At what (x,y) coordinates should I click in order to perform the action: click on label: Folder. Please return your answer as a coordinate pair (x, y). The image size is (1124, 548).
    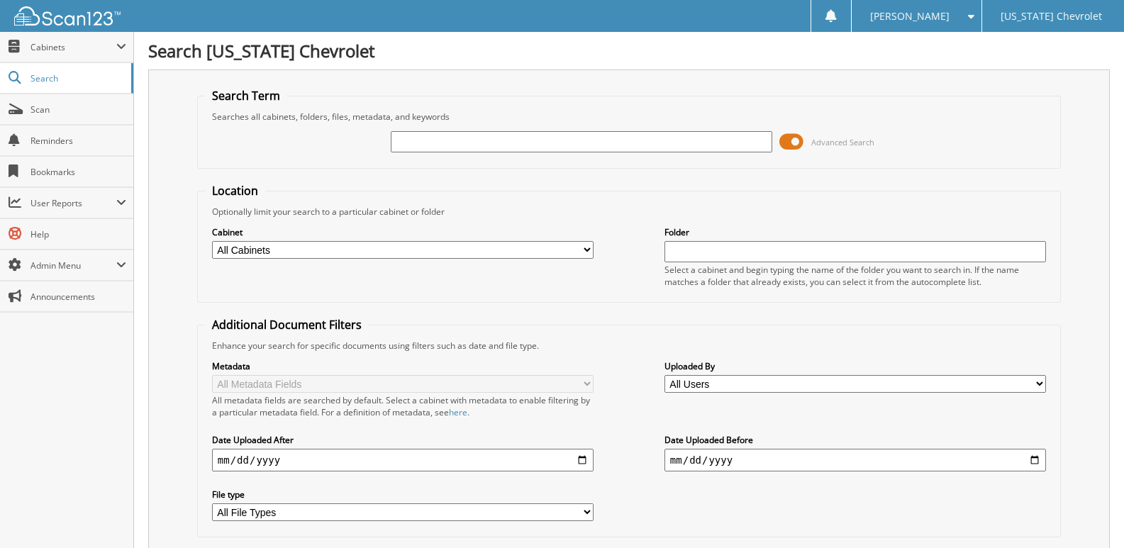
    Looking at the image, I should click on (856, 232).